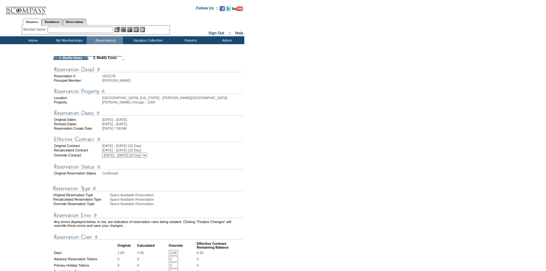  Describe the element at coordinates (78, 119) in the screenshot. I see `td: Original Dates` at that location.